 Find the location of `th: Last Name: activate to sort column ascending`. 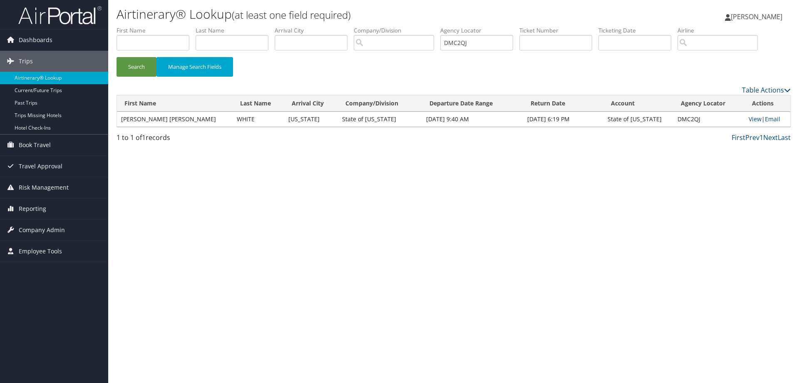

th: Last Name: activate to sort column ascending is located at coordinates (259, 103).